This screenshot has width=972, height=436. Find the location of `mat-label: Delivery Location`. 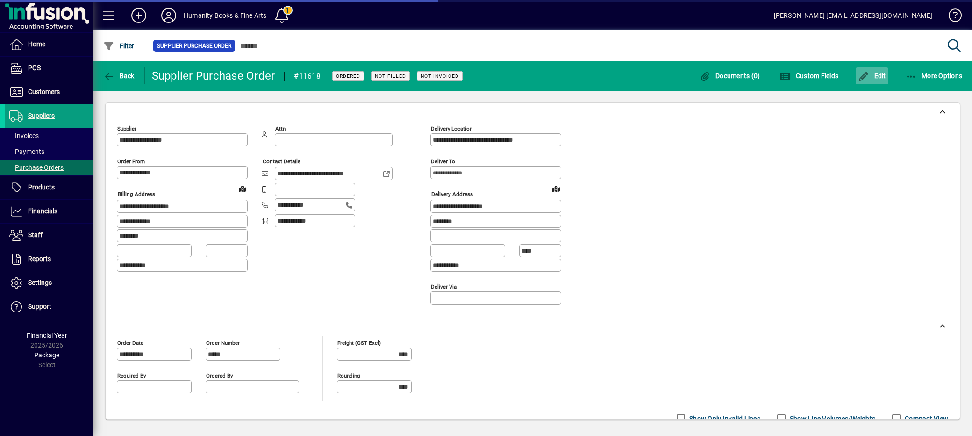

mat-label: Delivery Location is located at coordinates (452, 129).